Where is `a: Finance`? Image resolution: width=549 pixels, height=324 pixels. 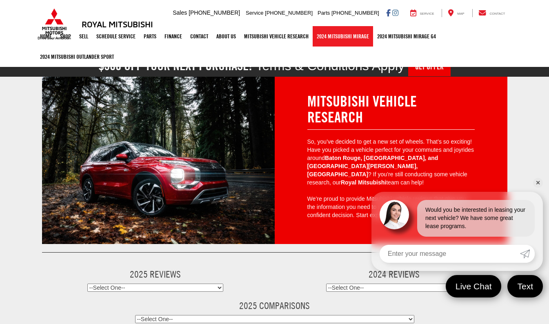 a: Finance is located at coordinates (173, 36).